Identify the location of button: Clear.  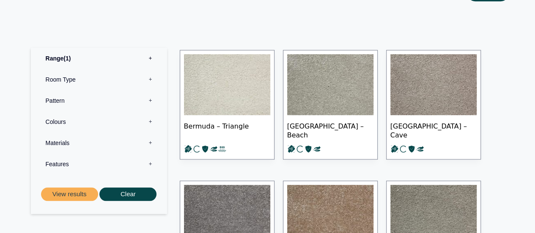
(128, 194).